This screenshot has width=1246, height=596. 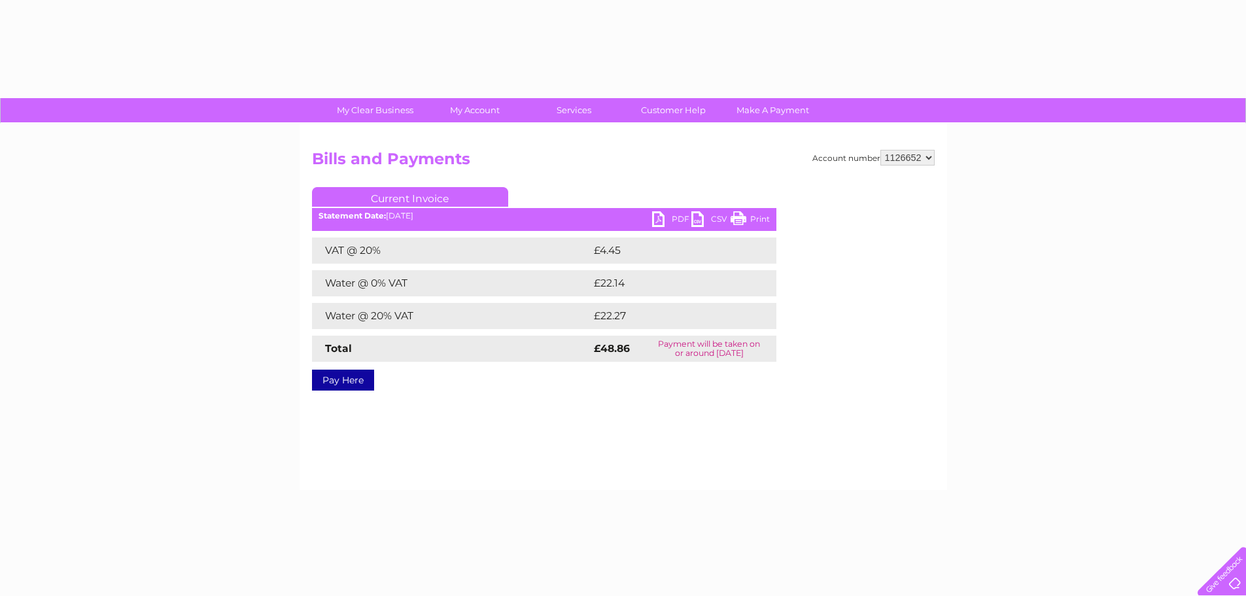 What do you see at coordinates (670, 316) in the screenshot?
I see `td: £22.27` at bounding box center [670, 316].